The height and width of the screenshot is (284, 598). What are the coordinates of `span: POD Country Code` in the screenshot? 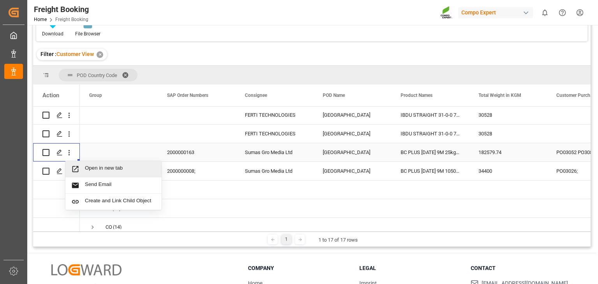 It's located at (97, 75).